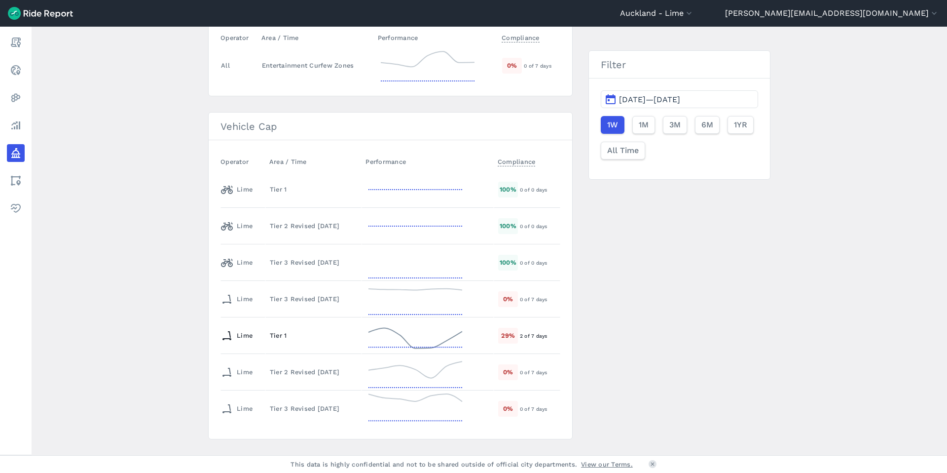  I want to click on a: Report, so click(16, 42).